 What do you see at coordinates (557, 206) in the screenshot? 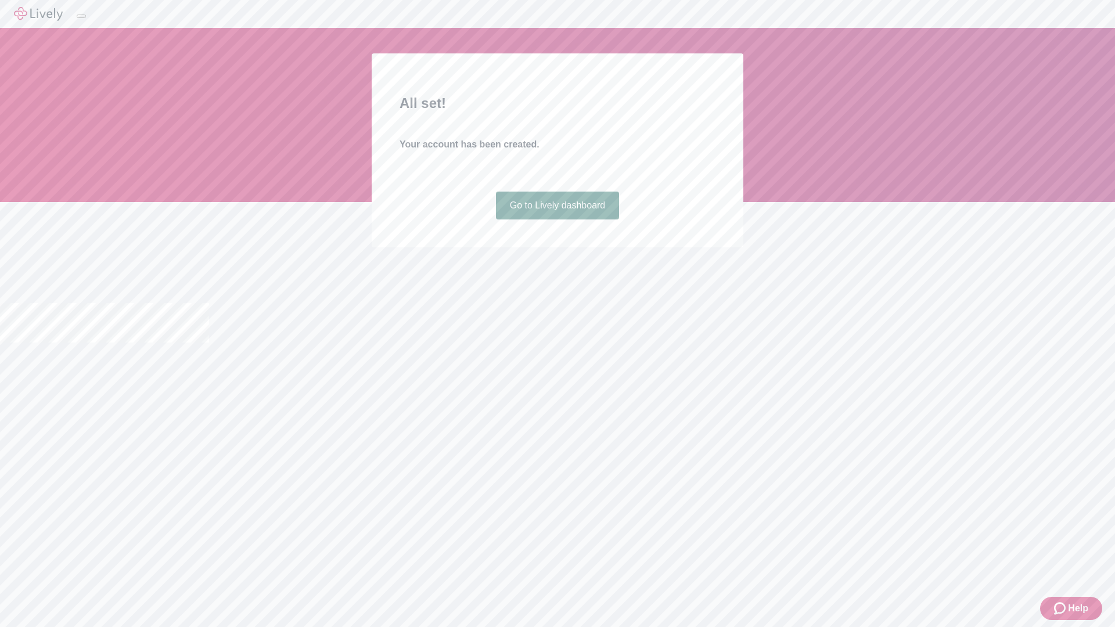
I see `a: Go to Lively dashboard` at bounding box center [557, 206].